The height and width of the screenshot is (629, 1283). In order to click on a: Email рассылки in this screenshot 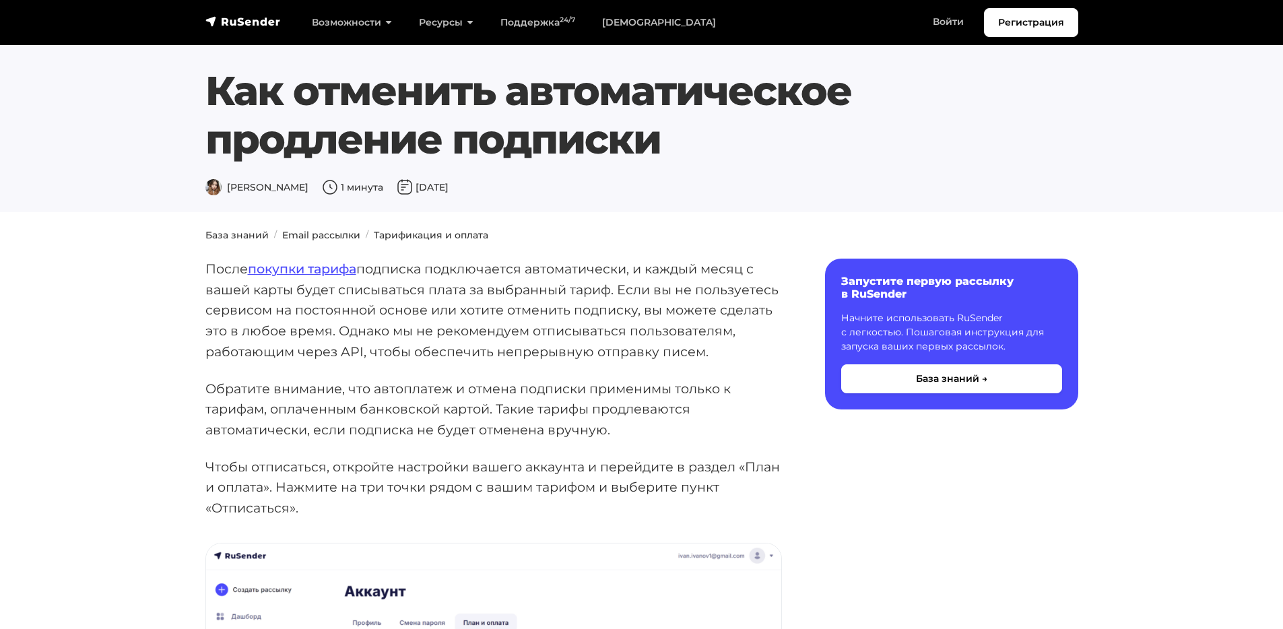, I will do `click(321, 235)`.